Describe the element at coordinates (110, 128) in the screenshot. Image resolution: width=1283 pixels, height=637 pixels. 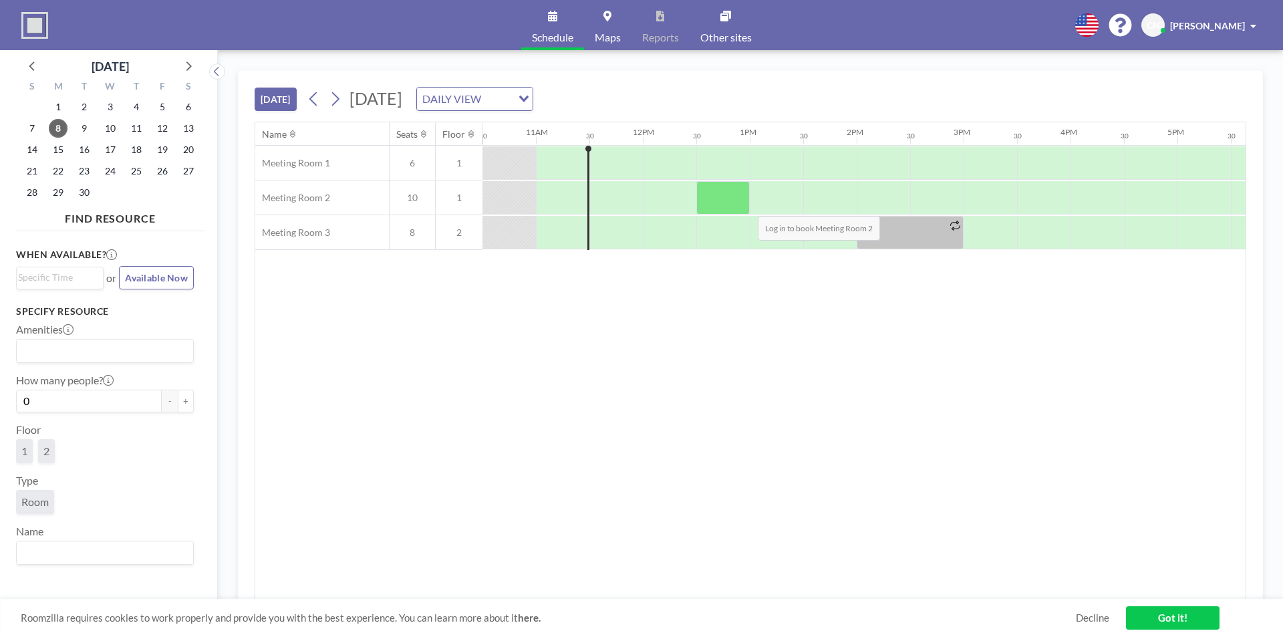
I see `span: Wednesday, September 10, 2025` at that location.